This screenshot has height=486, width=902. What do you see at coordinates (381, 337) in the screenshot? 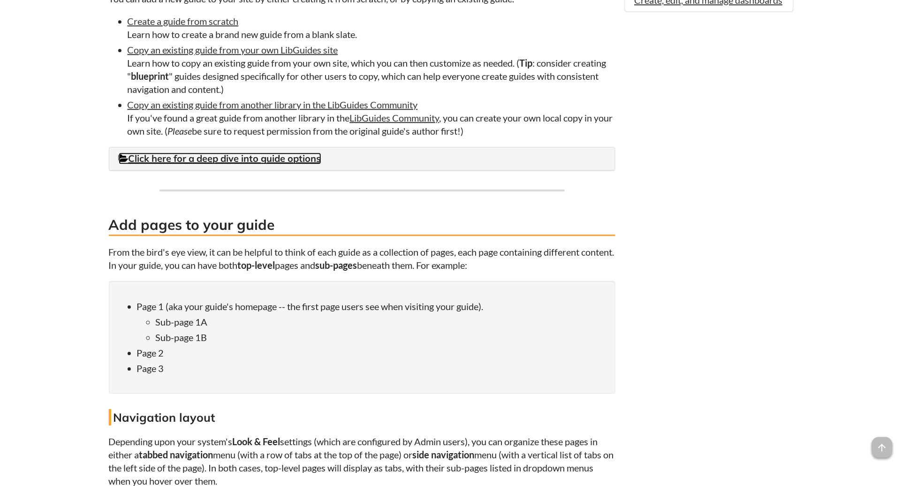
I see `li: Sub-page 1B` at bounding box center [381, 337].